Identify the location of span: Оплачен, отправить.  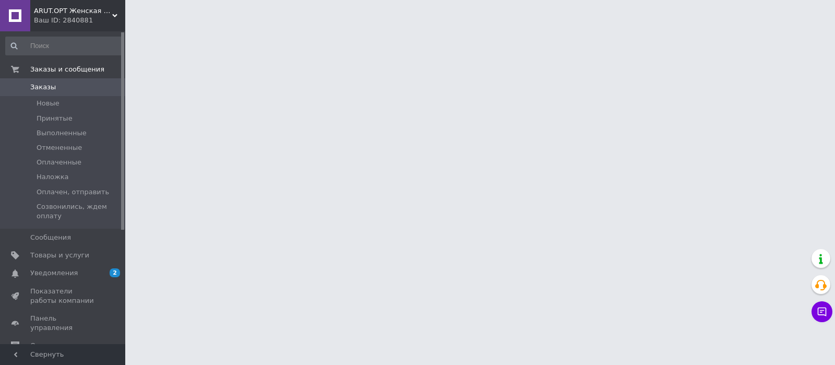
(73, 192).